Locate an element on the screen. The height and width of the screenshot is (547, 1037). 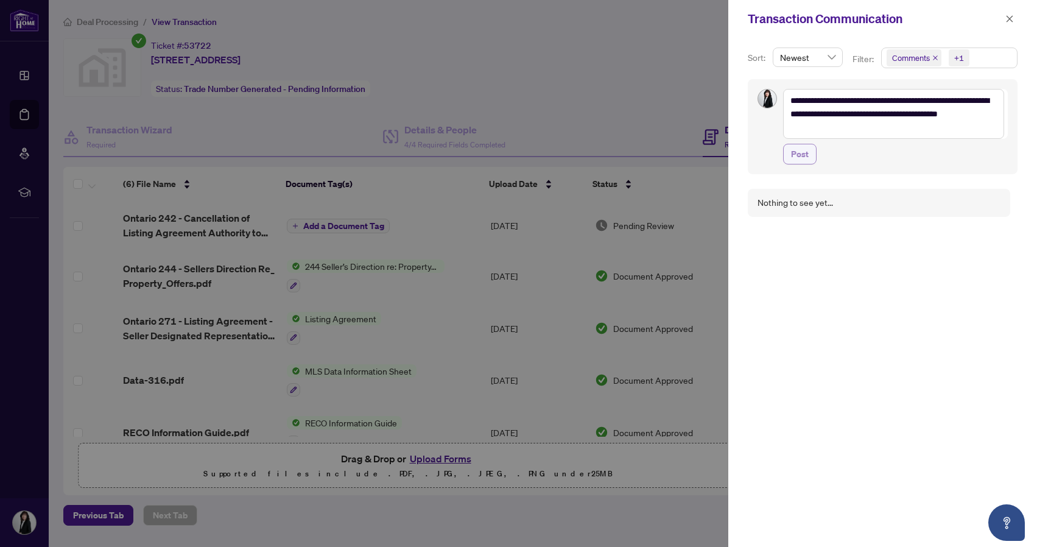
p: Sort: is located at coordinates (757, 58).